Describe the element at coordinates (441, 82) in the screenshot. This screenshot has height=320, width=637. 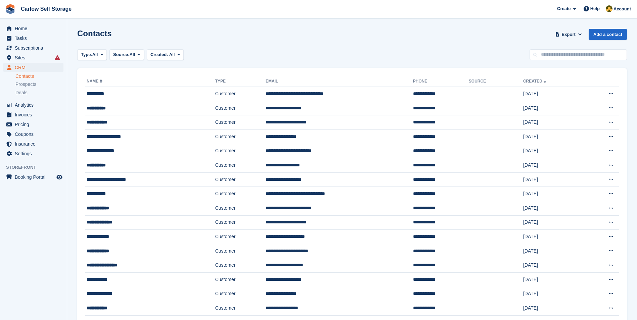
I see `th: Phone` at that location.